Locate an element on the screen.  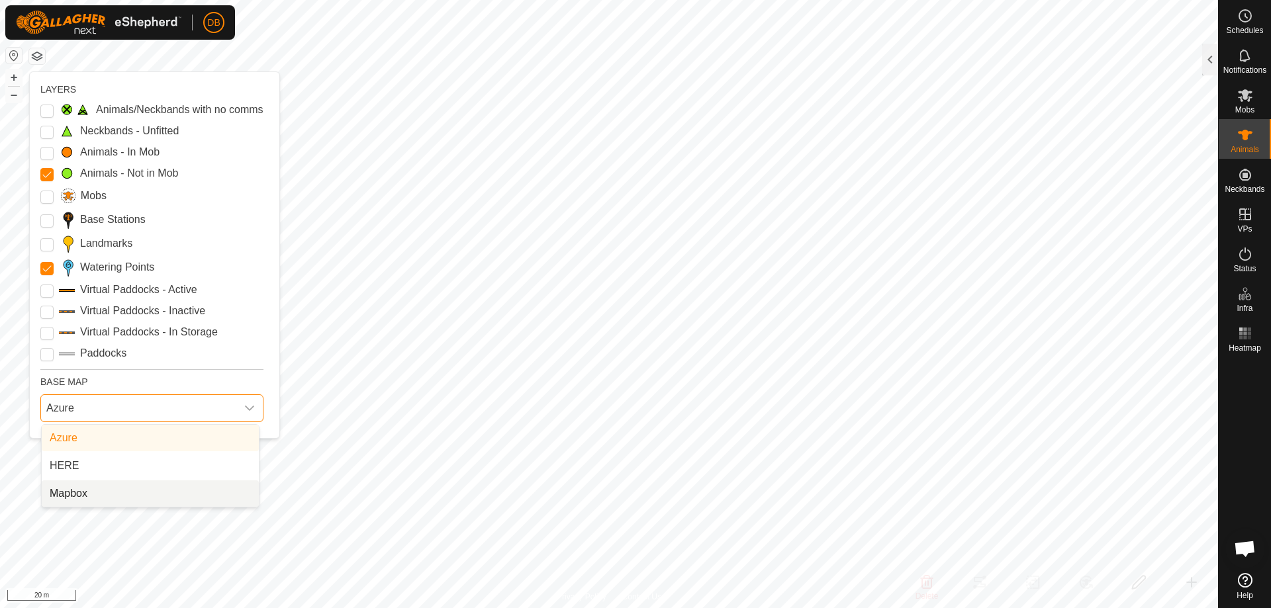
label: Watering Points is located at coordinates (117, 267).